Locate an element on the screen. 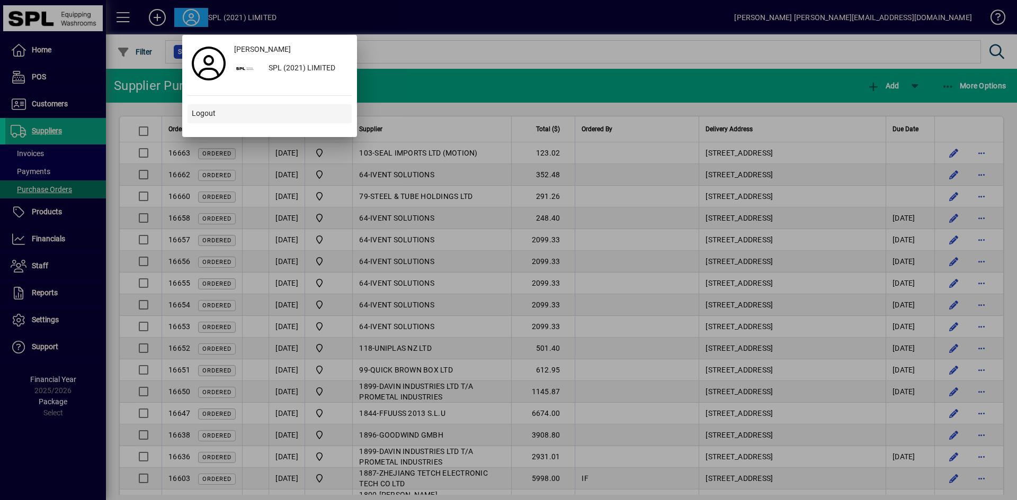 The width and height of the screenshot is (1017, 500). div: SPL (2021) LIMITED is located at coordinates (306, 69).